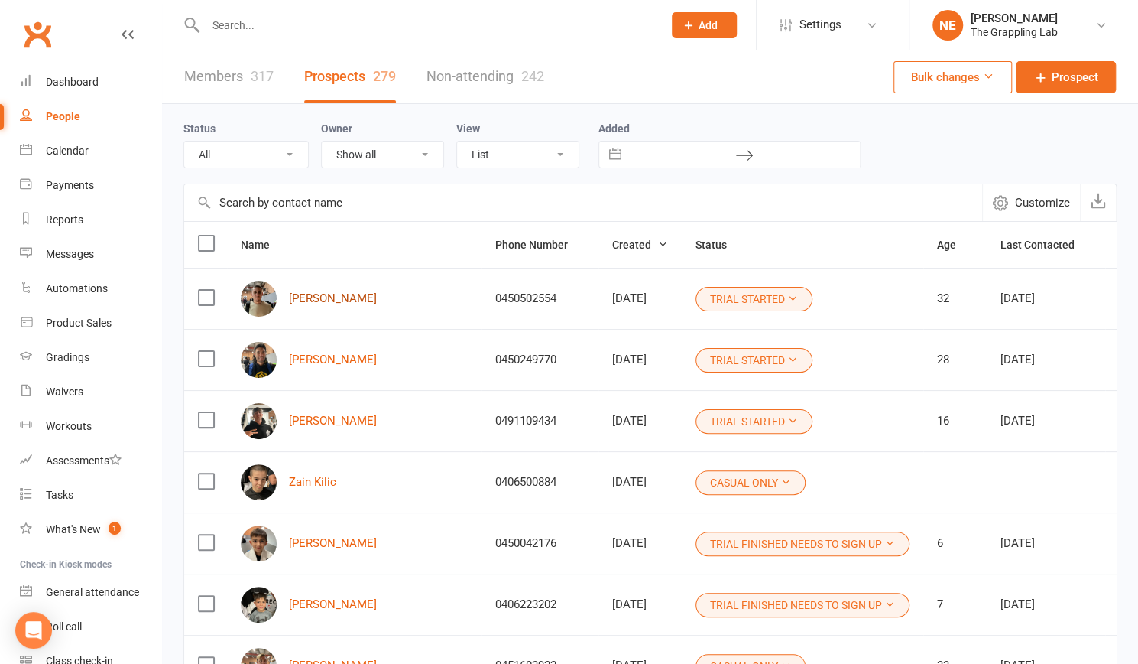 The height and width of the screenshot is (664, 1138). What do you see at coordinates (313, 482) in the screenshot?
I see `a: Zain Kilic` at bounding box center [313, 482].